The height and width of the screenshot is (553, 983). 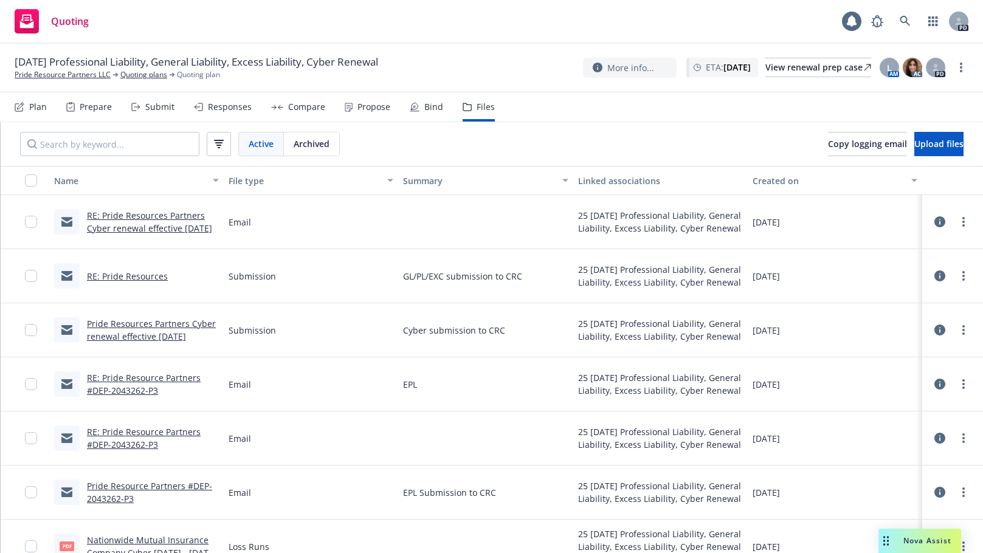 What do you see at coordinates (660, 181) in the screenshot?
I see `div: Linked associations` at bounding box center [660, 181].